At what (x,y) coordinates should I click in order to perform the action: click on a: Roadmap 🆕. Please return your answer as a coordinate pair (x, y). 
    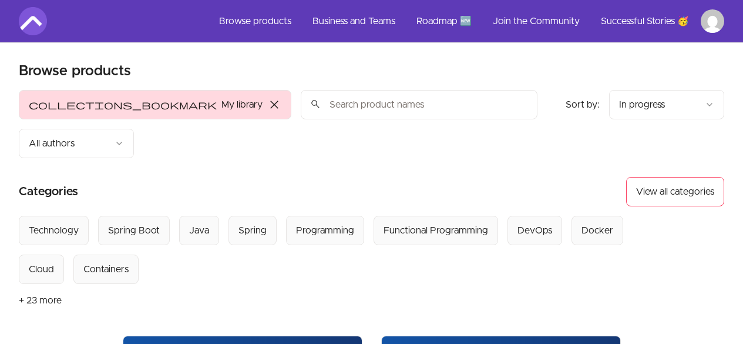
    Looking at the image, I should click on (444, 21).